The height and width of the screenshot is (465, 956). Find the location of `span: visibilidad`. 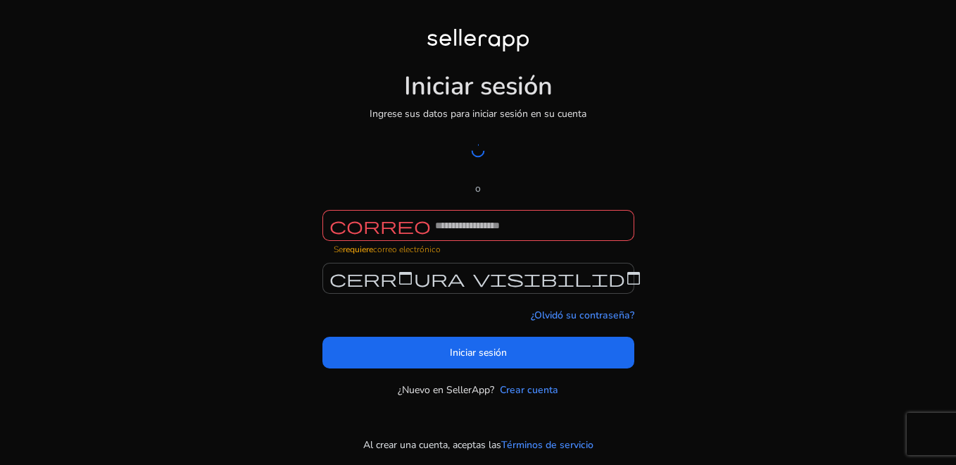

span: visibilidad is located at coordinates (558, 278).